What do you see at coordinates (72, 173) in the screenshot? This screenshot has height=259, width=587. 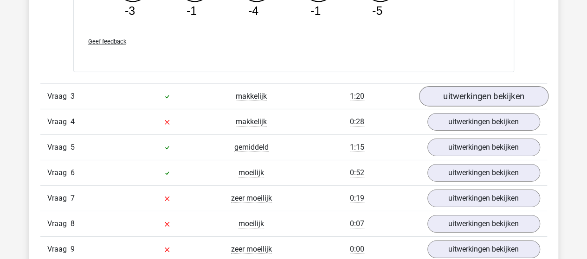 I see `span: 6` at bounding box center [72, 173].